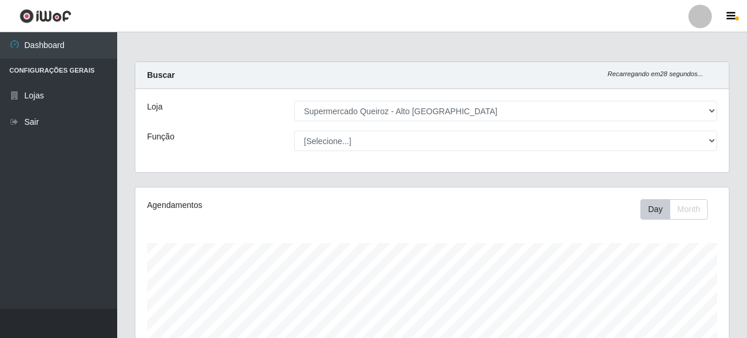 Image resolution: width=747 pixels, height=338 pixels. What do you see at coordinates (674, 209) in the screenshot?
I see `div: First group` at bounding box center [674, 209].